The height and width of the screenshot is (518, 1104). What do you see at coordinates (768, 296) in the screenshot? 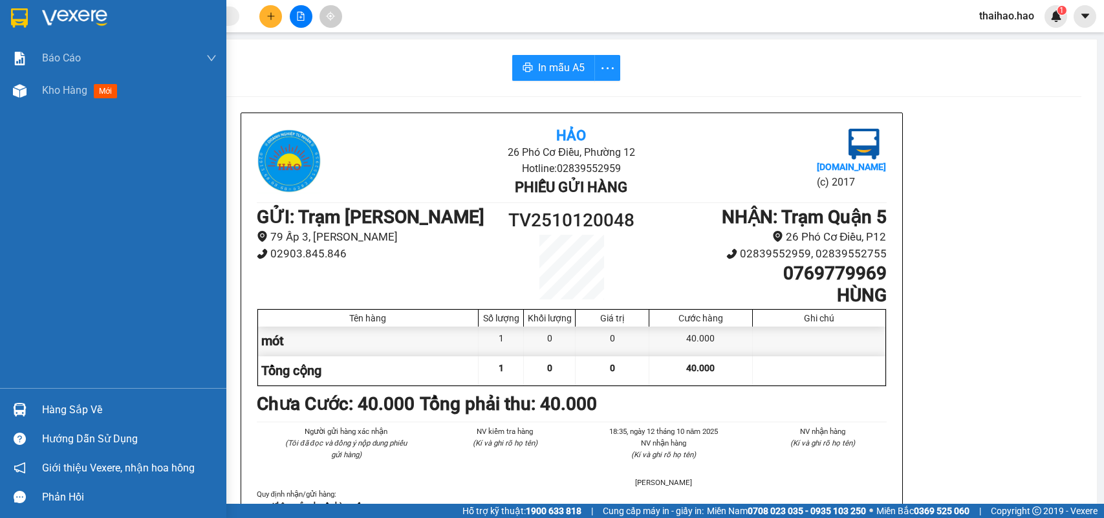
I see `h1: HÙNG` at bounding box center [768, 296].